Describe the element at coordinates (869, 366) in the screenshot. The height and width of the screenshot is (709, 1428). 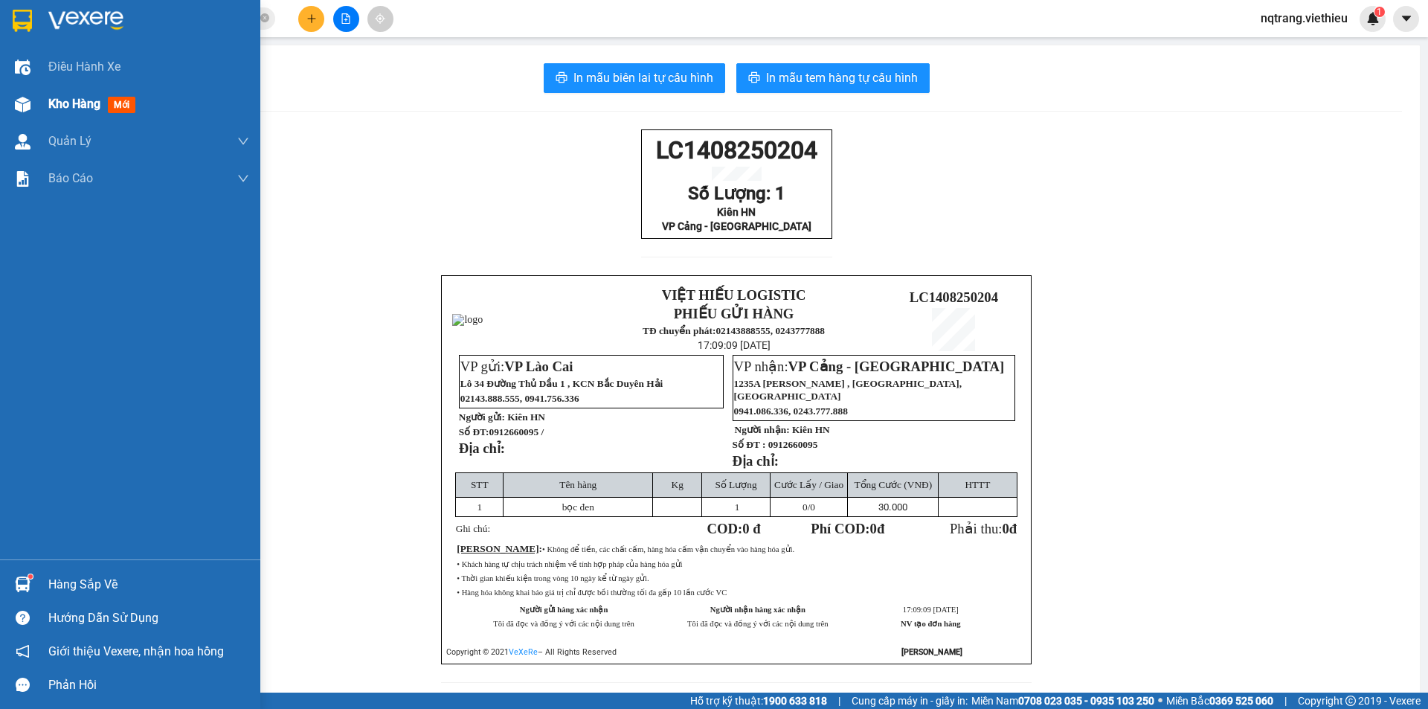
I see `span: VP nhận:` at that location.